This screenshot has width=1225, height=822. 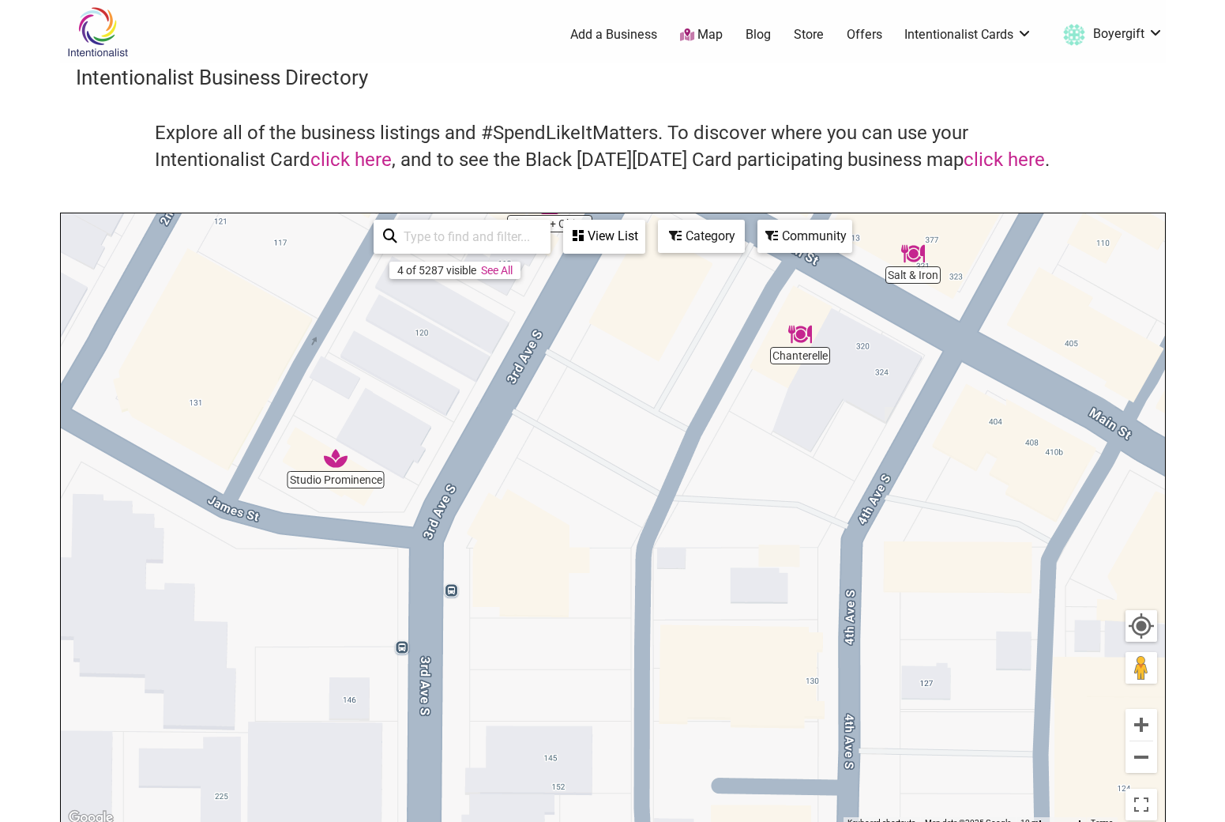 I want to click on button: Drag Pegman onto the map to open Street View, so click(x=1141, y=667).